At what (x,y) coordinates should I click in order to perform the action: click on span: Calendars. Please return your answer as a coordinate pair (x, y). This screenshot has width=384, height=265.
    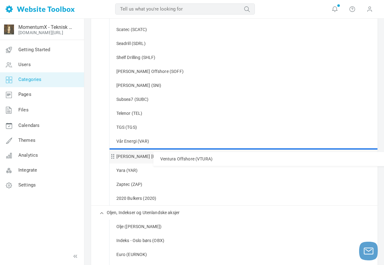
    Looking at the image, I should click on (29, 126).